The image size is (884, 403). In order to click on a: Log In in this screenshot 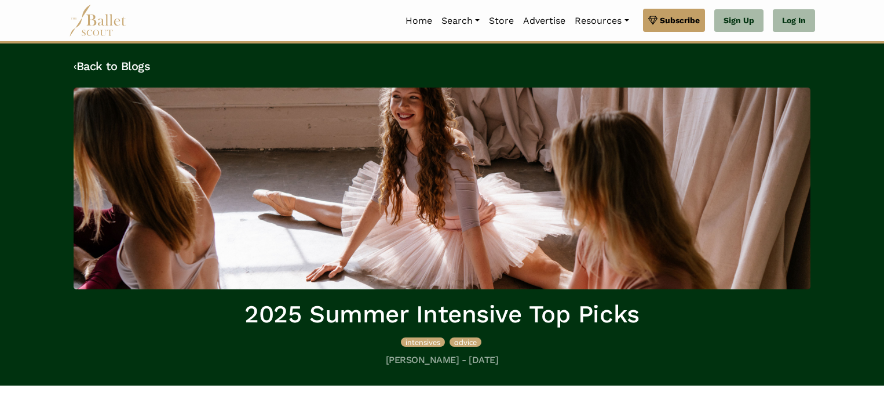, I will do `click(794, 21)`.